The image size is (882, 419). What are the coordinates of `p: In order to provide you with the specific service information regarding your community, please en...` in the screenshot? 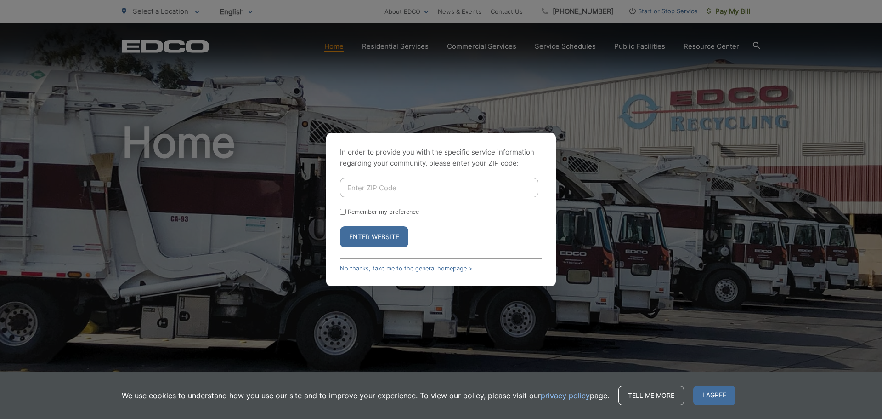 It's located at (441, 158).